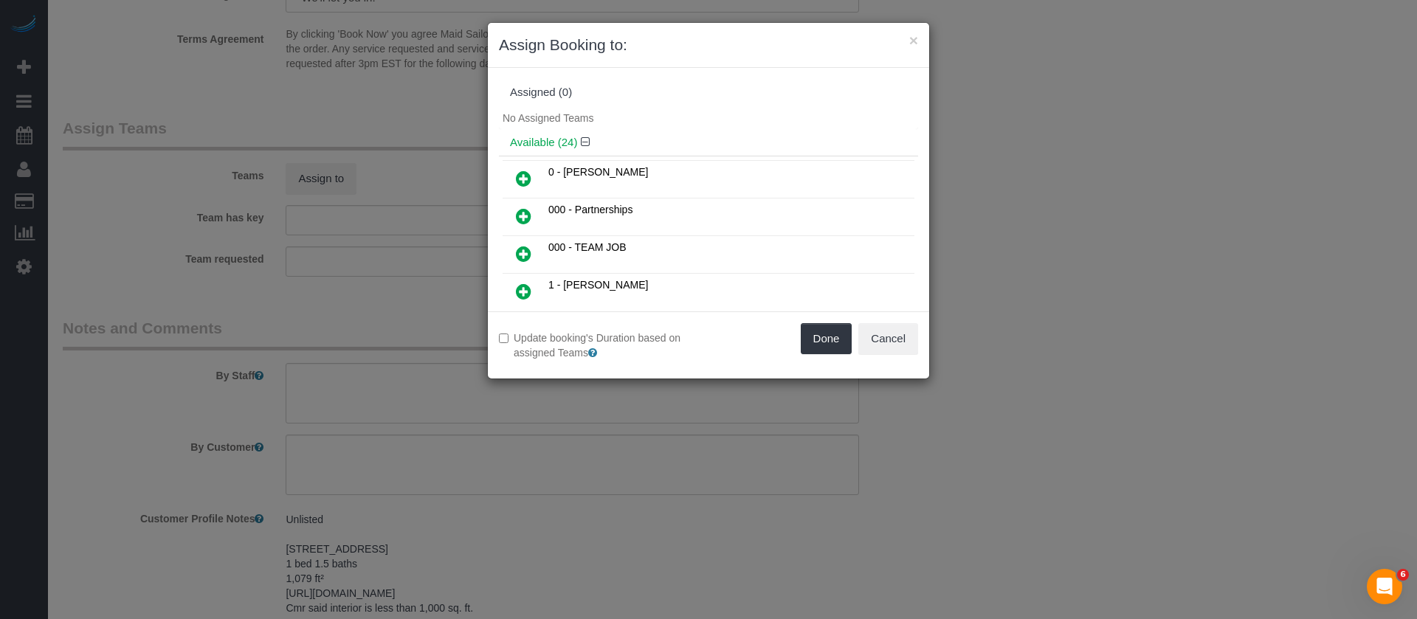  Describe the element at coordinates (590, 210) in the screenshot. I see `span: 000 - Partnerships` at that location.